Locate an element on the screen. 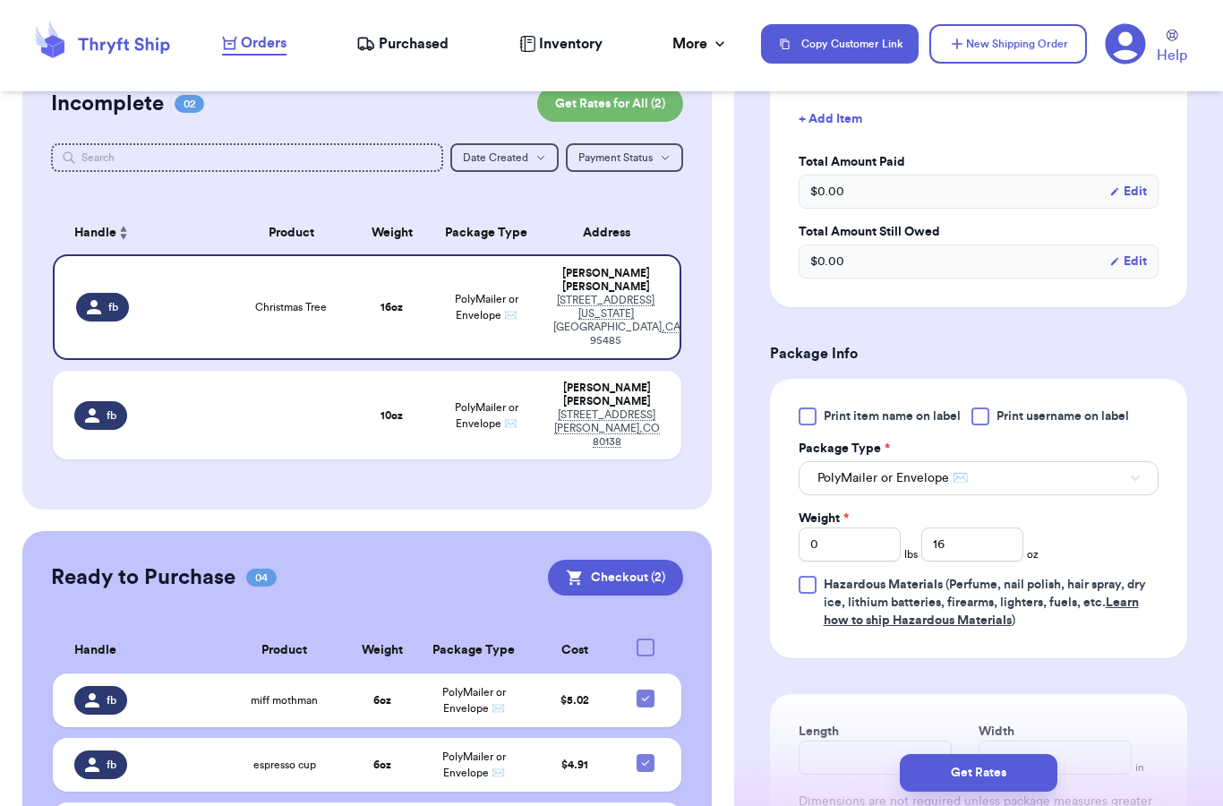  span: Christmas Tree is located at coordinates (291, 307).